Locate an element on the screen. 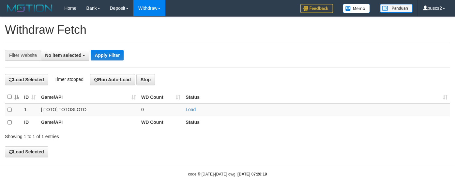 Image resolution: width=455 pixels, height=195 pixels. button: Apply Filter is located at coordinates (107, 55).